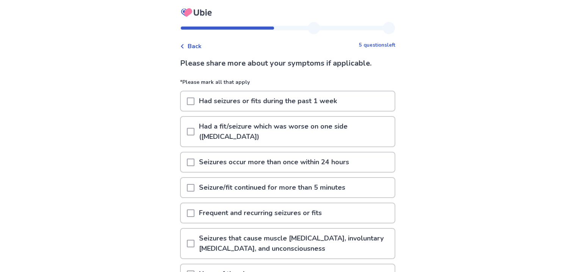 The height and width of the screenshot is (272, 575). I want to click on p: Seizures occur more than once within 24 hours, so click(274, 162).